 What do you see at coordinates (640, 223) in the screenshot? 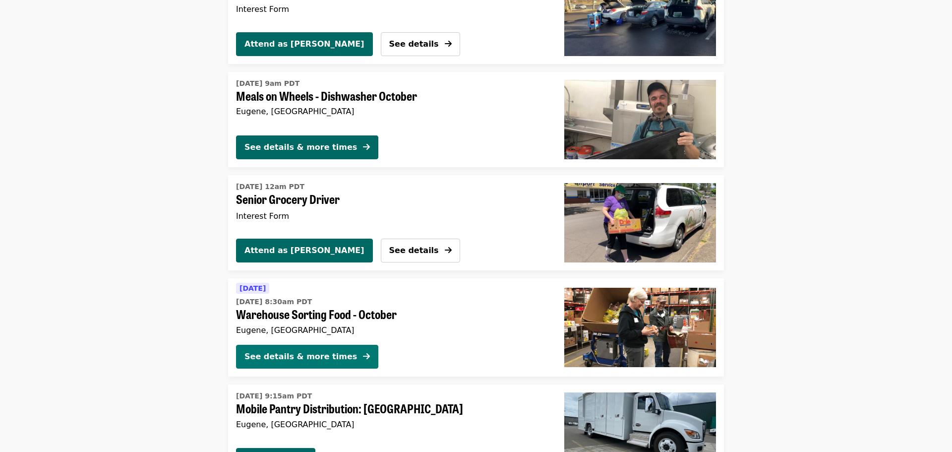
I see `img: Senior Grocery Driver organized by FOOD For Lane County` at bounding box center [640, 223].